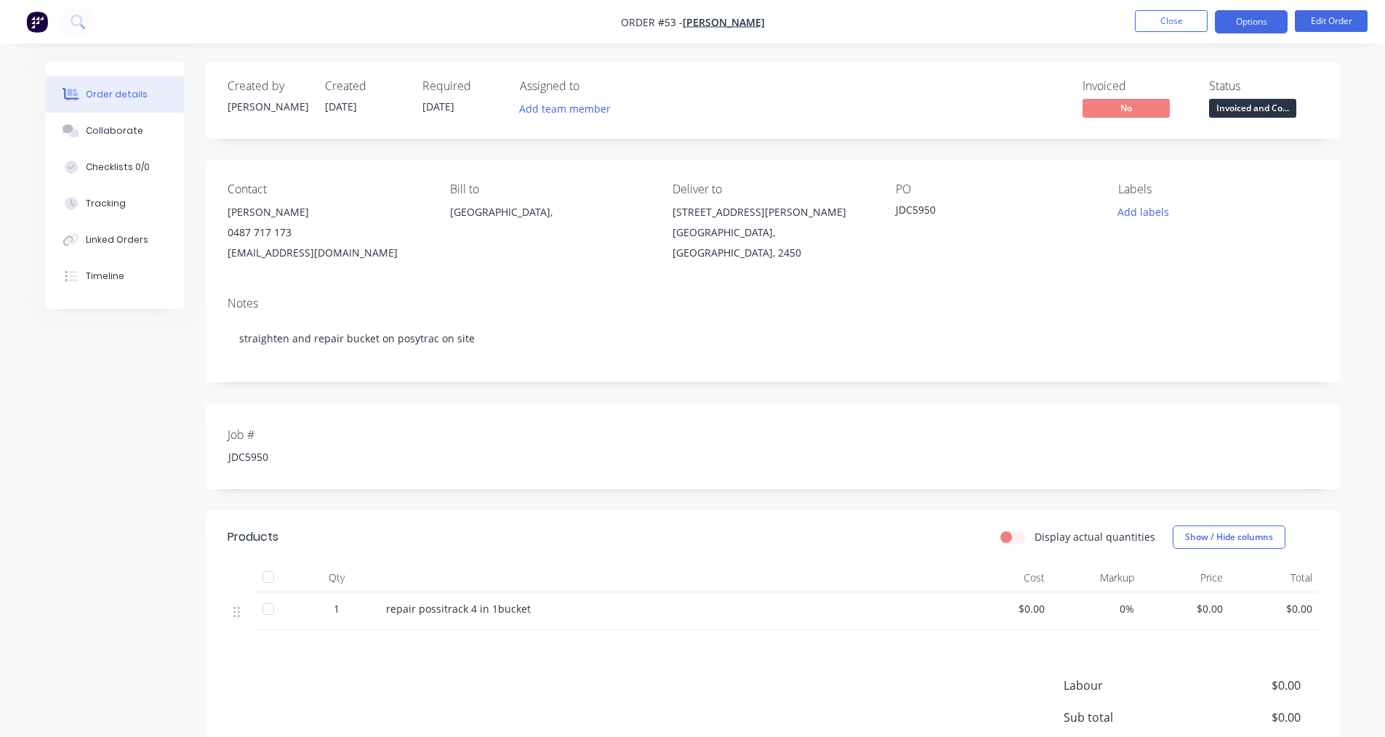 Image resolution: width=1385 pixels, height=737 pixels. I want to click on div: Contact, so click(327, 189).